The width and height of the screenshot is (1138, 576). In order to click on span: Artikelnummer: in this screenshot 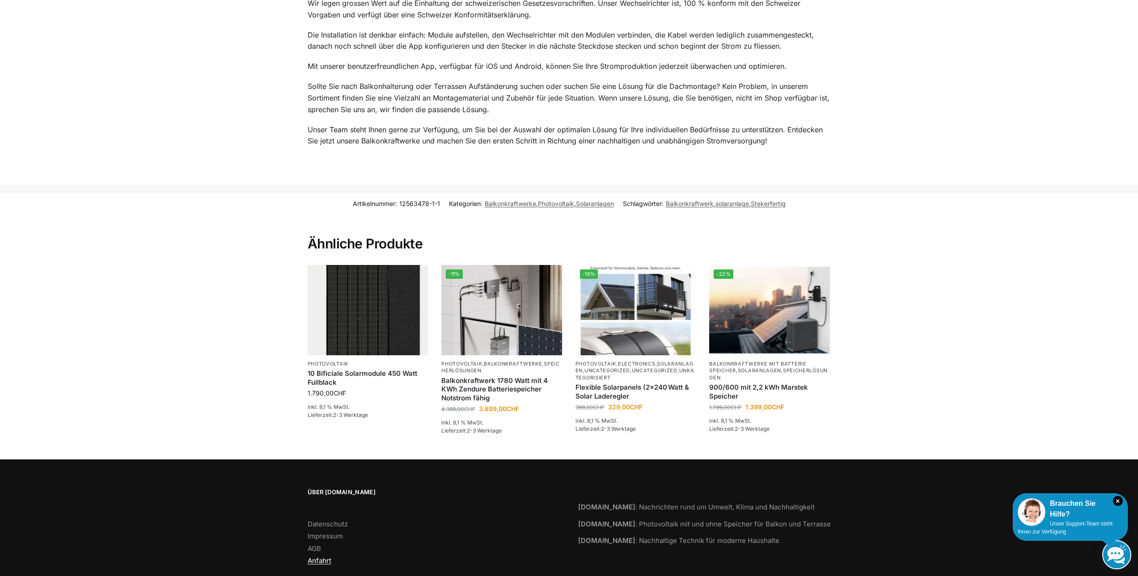, I will do `click(396, 203)`.